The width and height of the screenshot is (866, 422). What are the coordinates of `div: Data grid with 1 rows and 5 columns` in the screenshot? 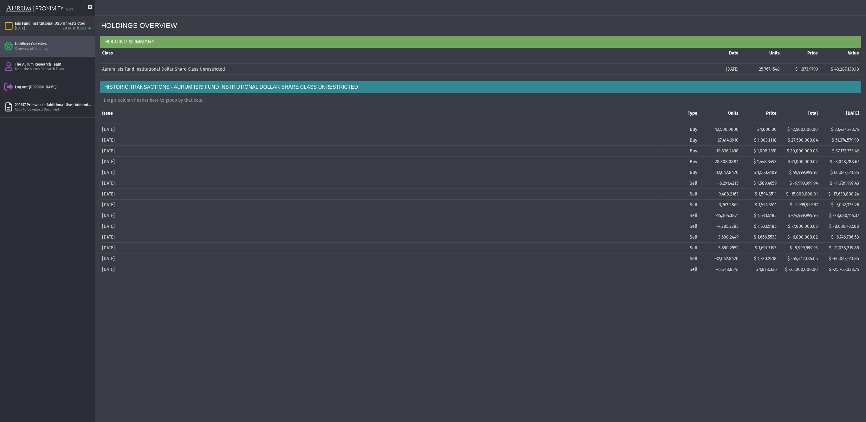 It's located at (480, 61).